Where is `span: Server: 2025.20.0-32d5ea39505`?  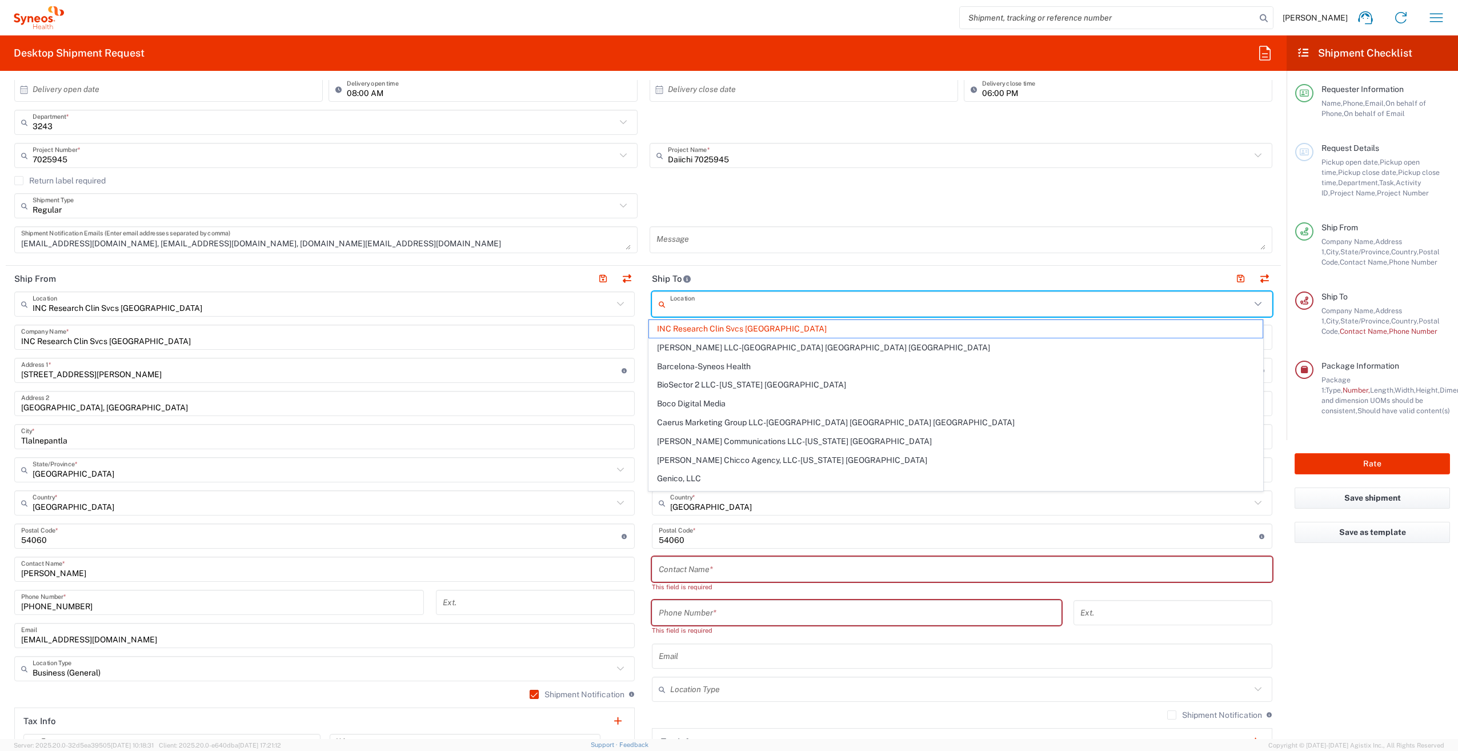 span: Server: 2025.20.0-32d5ea39505 is located at coordinates (83, 745).